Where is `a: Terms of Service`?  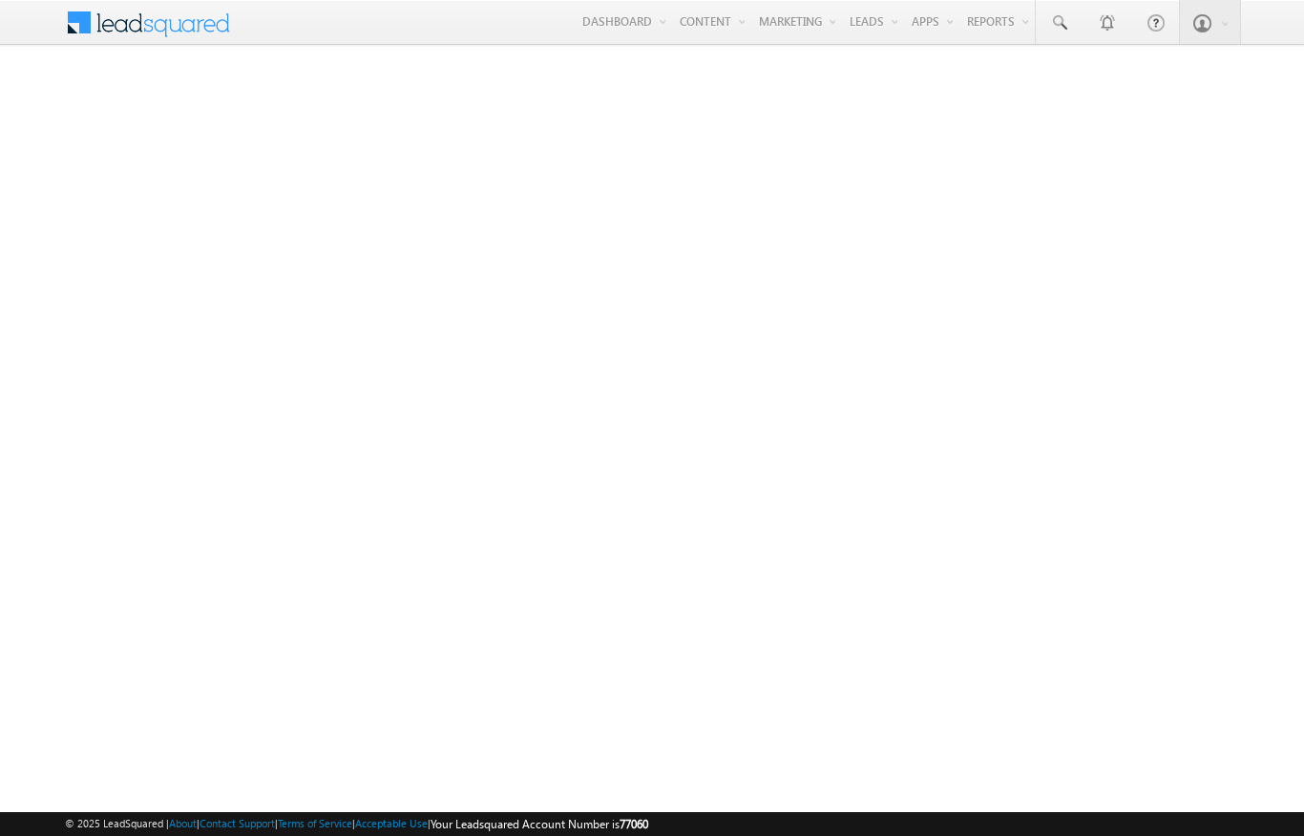 a: Terms of Service is located at coordinates (315, 822).